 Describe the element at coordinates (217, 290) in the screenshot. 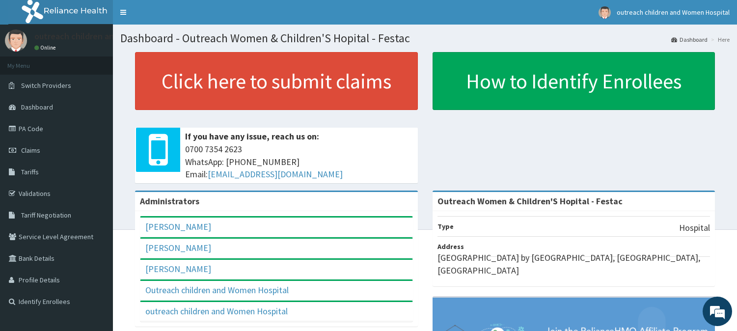

I see `a: Outreach children and Women Hospital` at that location.